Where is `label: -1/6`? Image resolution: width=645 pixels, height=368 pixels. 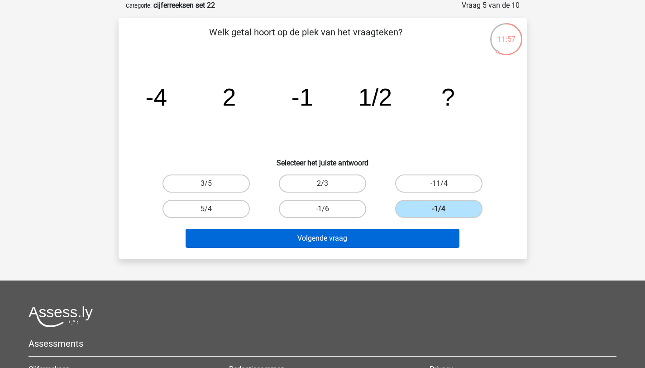 label: -1/6 is located at coordinates (322, 209).